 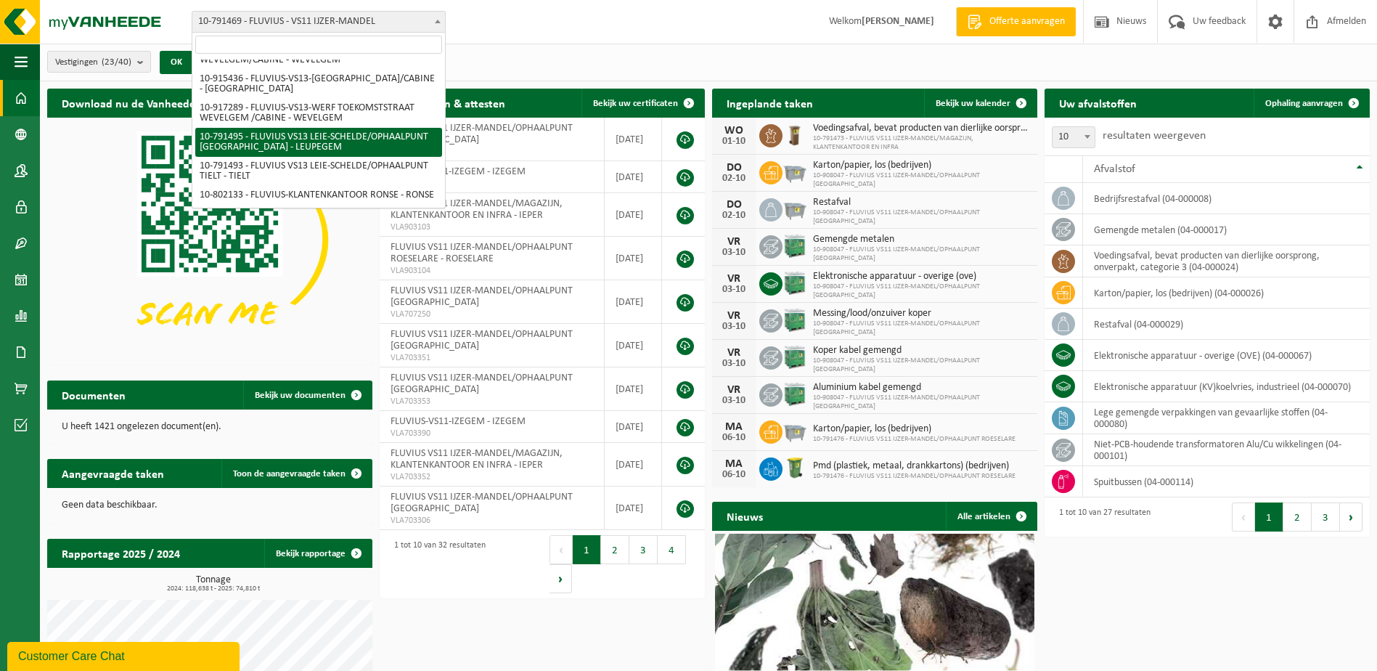 I want to click on a: Toon de aangevraagde taken, so click(x=296, y=473).